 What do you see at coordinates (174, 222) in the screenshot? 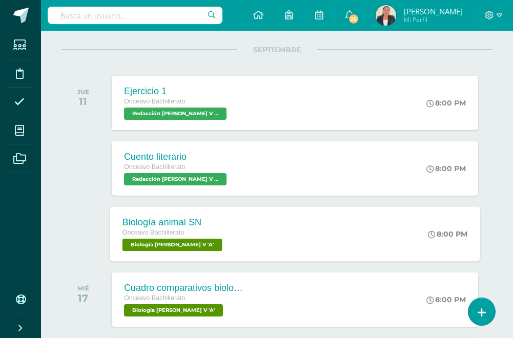
I see `div: Biología animal SN` at bounding box center [174, 222].